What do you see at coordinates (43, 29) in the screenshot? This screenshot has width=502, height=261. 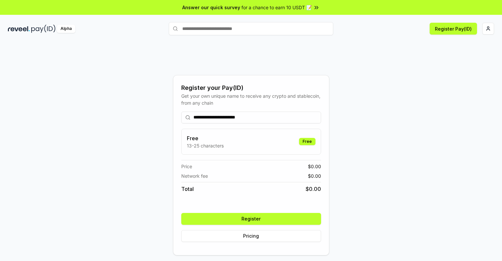 I see `img: pay_id` at bounding box center [43, 29].